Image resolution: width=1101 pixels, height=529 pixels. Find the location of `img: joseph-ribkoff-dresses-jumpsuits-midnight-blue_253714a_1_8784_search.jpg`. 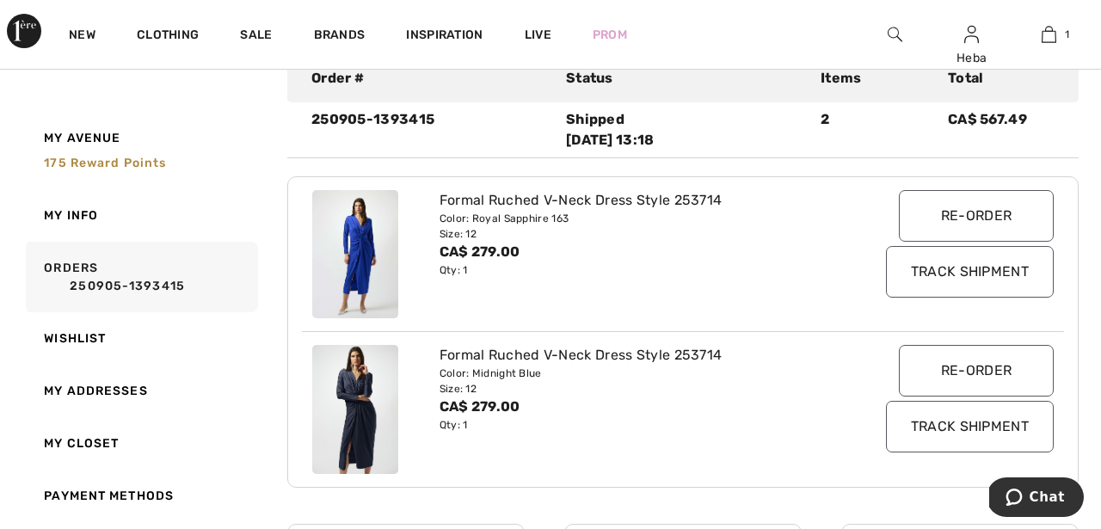

img: joseph-ribkoff-dresses-jumpsuits-midnight-blue_253714a_1_8784_search.jpg is located at coordinates (355, 410).